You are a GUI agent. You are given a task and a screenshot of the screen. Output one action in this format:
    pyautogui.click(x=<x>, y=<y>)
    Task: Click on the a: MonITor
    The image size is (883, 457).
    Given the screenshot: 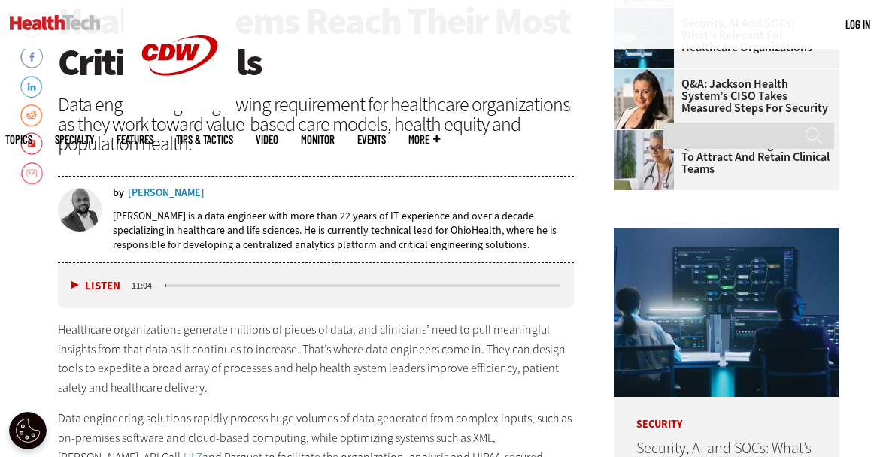 What is the action you would take?
    pyautogui.click(x=317, y=139)
    